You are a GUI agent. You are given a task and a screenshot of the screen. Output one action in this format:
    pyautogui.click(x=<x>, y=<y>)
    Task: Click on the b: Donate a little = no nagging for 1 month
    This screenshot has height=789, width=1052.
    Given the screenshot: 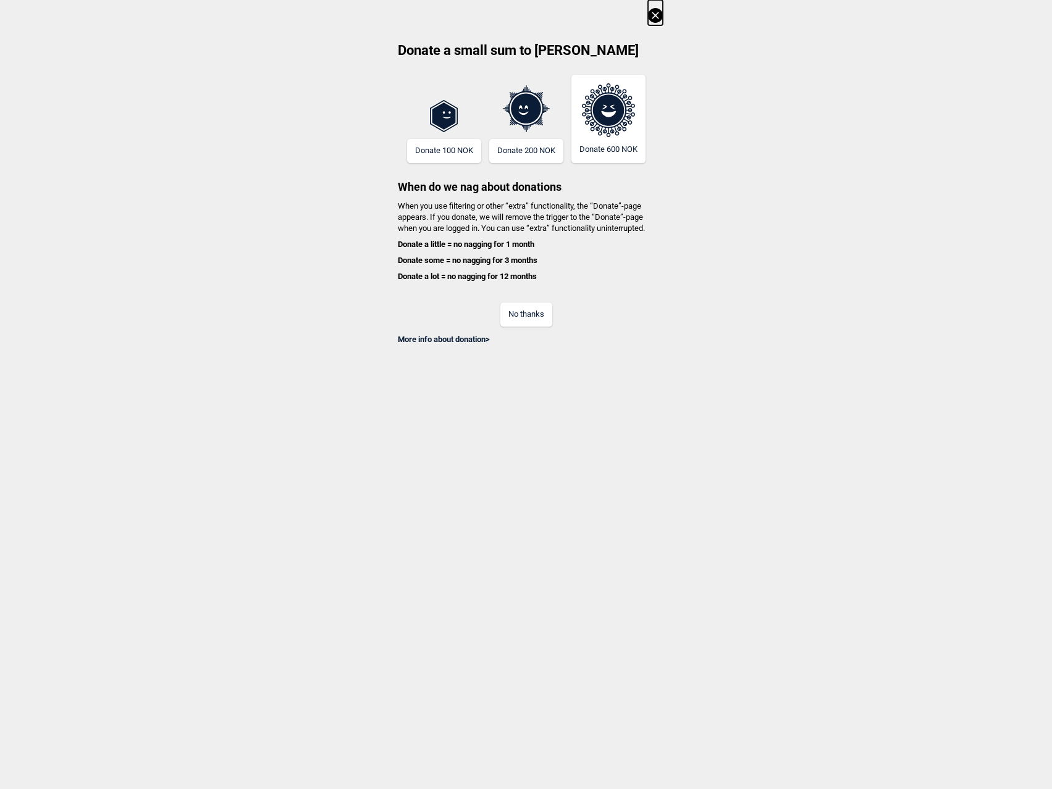 What is the action you would take?
    pyautogui.click(x=466, y=244)
    